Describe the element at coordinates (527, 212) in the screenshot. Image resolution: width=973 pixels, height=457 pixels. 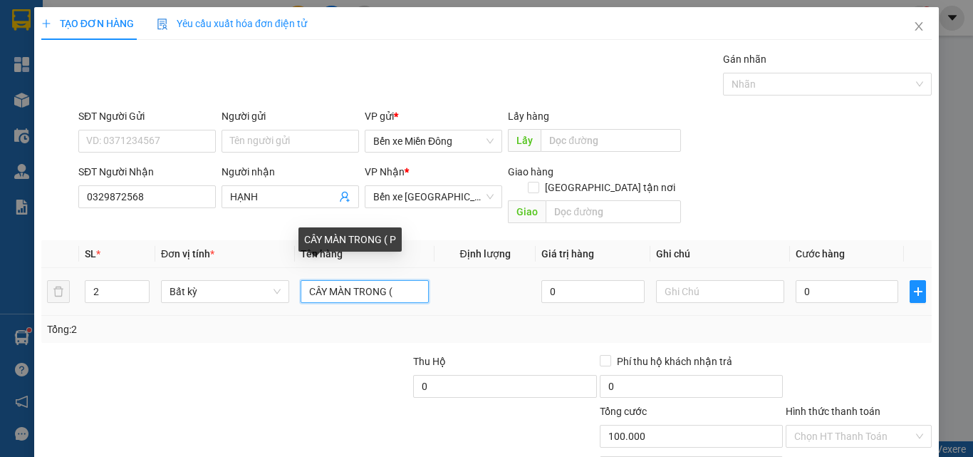
I see `span: Giao` at that location.